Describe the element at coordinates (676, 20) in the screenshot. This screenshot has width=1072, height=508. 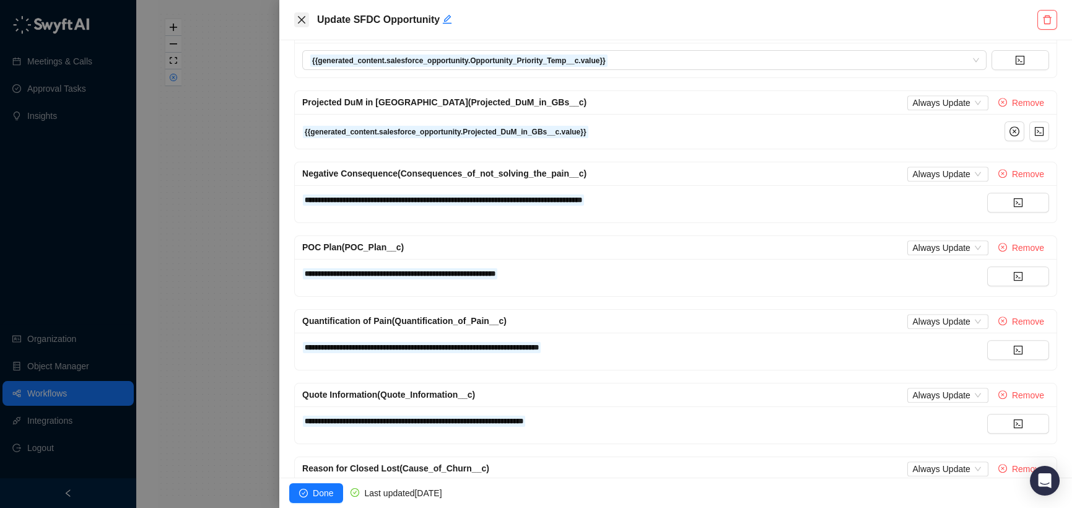
I see `h5: Update SFDC Opportunity` at that location.